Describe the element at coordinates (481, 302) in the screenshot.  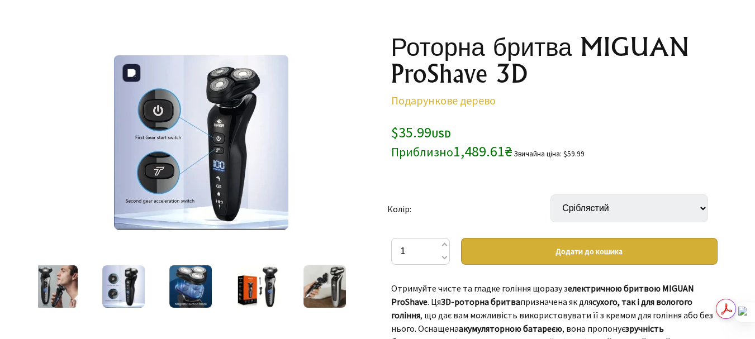
I see `font: 3D-роторна бритва` at that location.